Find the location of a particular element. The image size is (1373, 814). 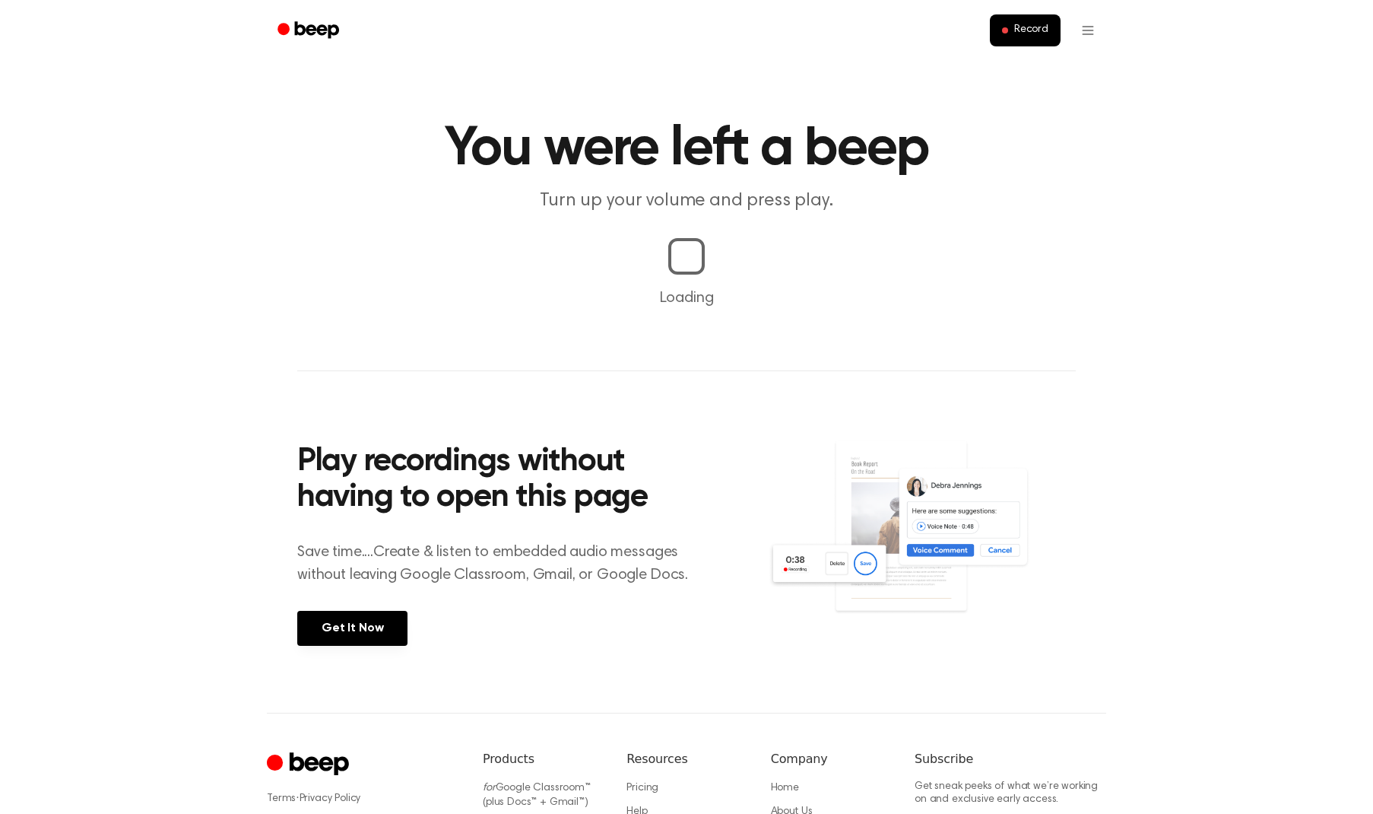

p: Save time....Create & listen to embedded audio messages without leaving Google Classroom, Gmail, ... is located at coordinates (502, 563).